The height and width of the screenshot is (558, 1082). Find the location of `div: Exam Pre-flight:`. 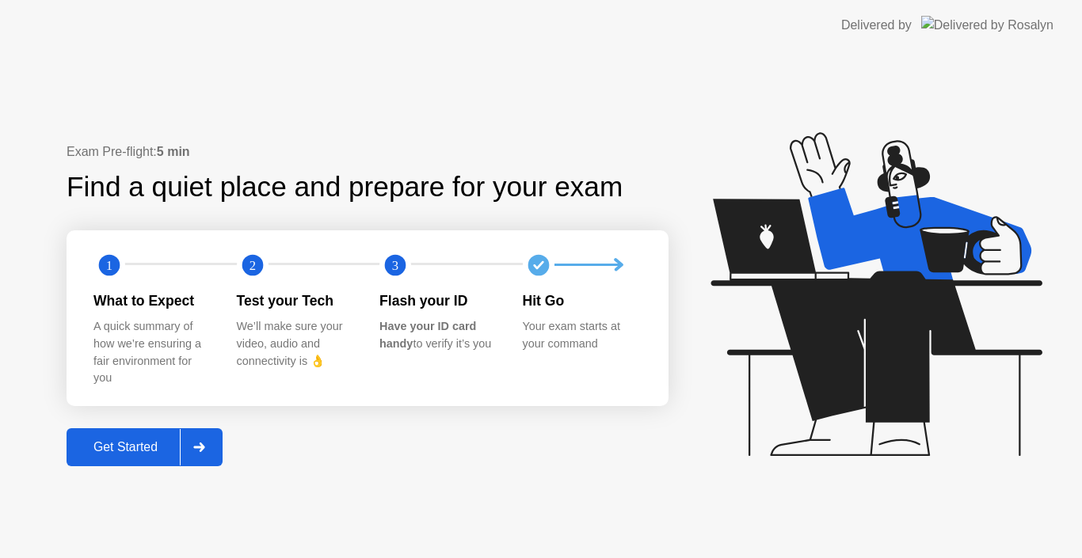

div: Exam Pre-flight: is located at coordinates (368, 152).